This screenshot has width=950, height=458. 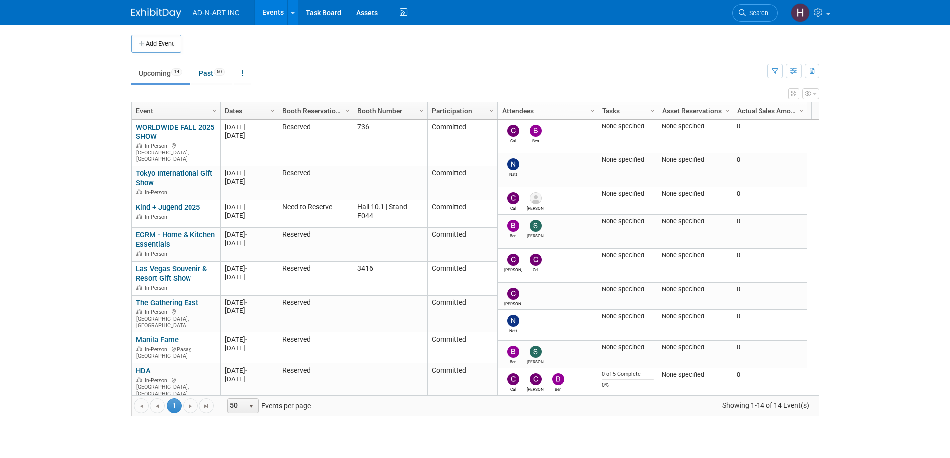 What do you see at coordinates (535, 379) in the screenshot?
I see `img: Carol Salmon` at bounding box center [535, 379].